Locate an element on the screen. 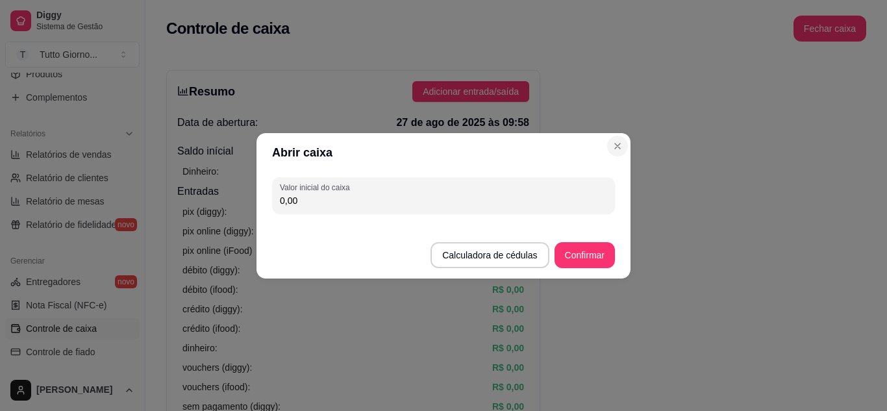 Image resolution: width=887 pixels, height=411 pixels. button: Close is located at coordinates (618, 146).